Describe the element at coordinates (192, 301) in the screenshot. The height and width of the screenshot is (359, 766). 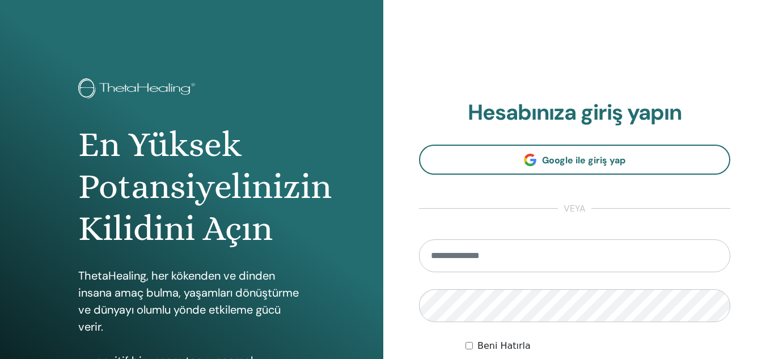
I see `p: ThetaHealing, her kökenden ve dinden insana amaç bulma, yaşamları dönüştürme ve dünyayı olumlu yö...` at that location.